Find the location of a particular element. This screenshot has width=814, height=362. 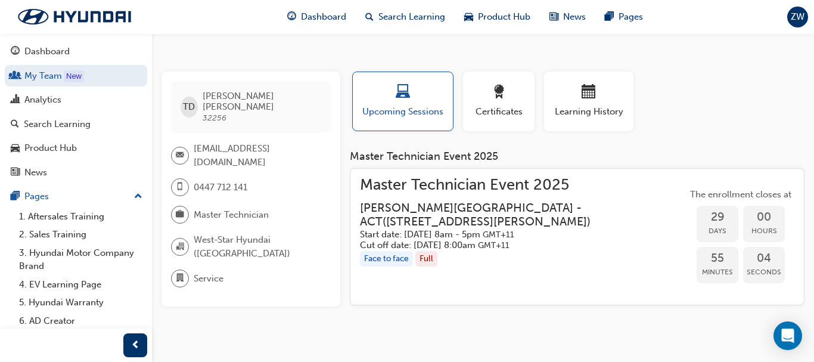

span: News is located at coordinates (575, 17).